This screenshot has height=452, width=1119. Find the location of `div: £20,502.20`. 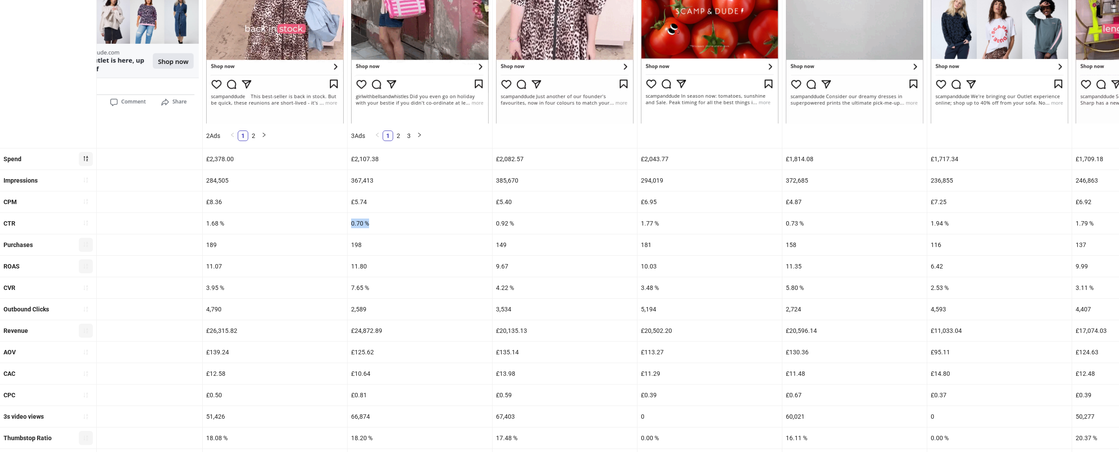

div: £20,502.20 is located at coordinates (710, 331).